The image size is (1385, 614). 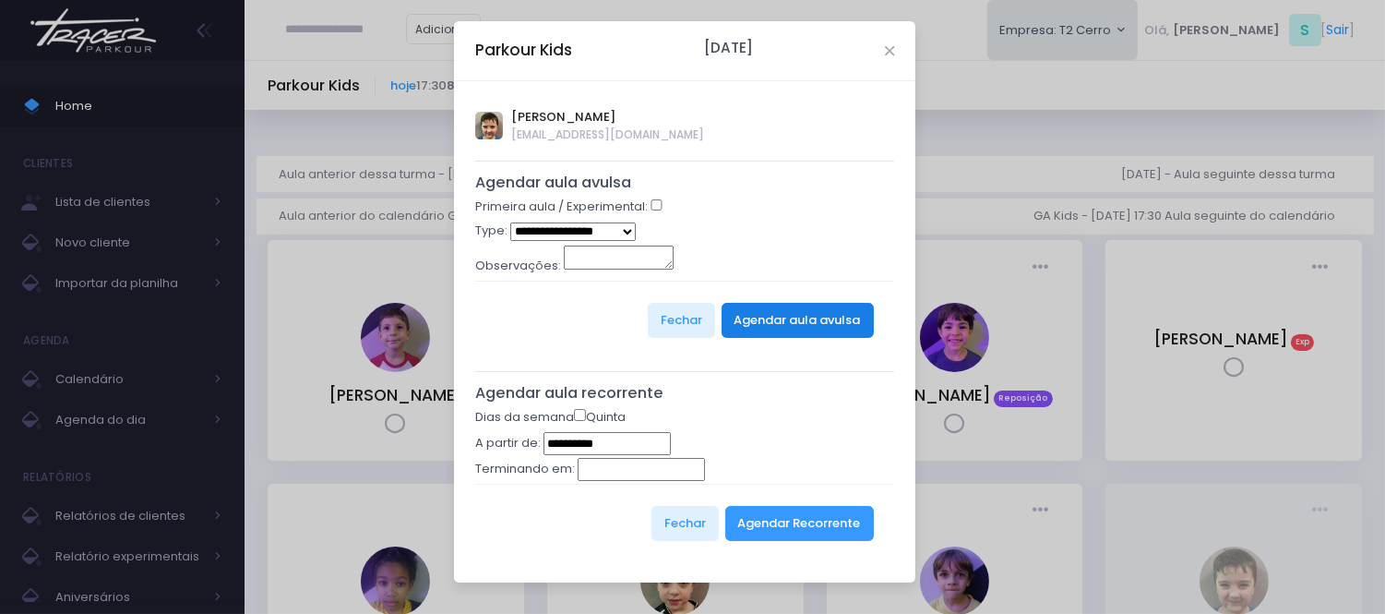 I want to click on h5: Parkour Kids, so click(x=523, y=50).